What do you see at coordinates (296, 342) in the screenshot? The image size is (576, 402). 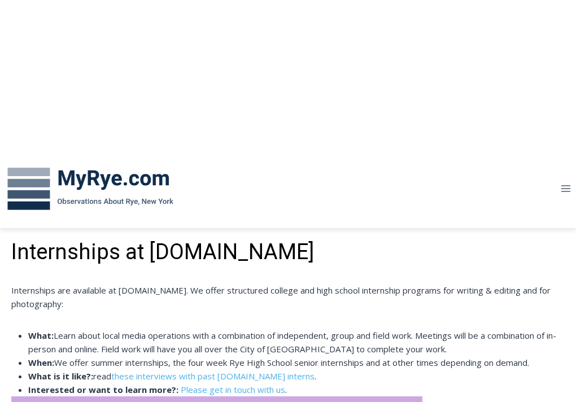 I see `li: Learn about local media operations with a combination of independent, group and field work. Meeti...` at bounding box center [296, 342].